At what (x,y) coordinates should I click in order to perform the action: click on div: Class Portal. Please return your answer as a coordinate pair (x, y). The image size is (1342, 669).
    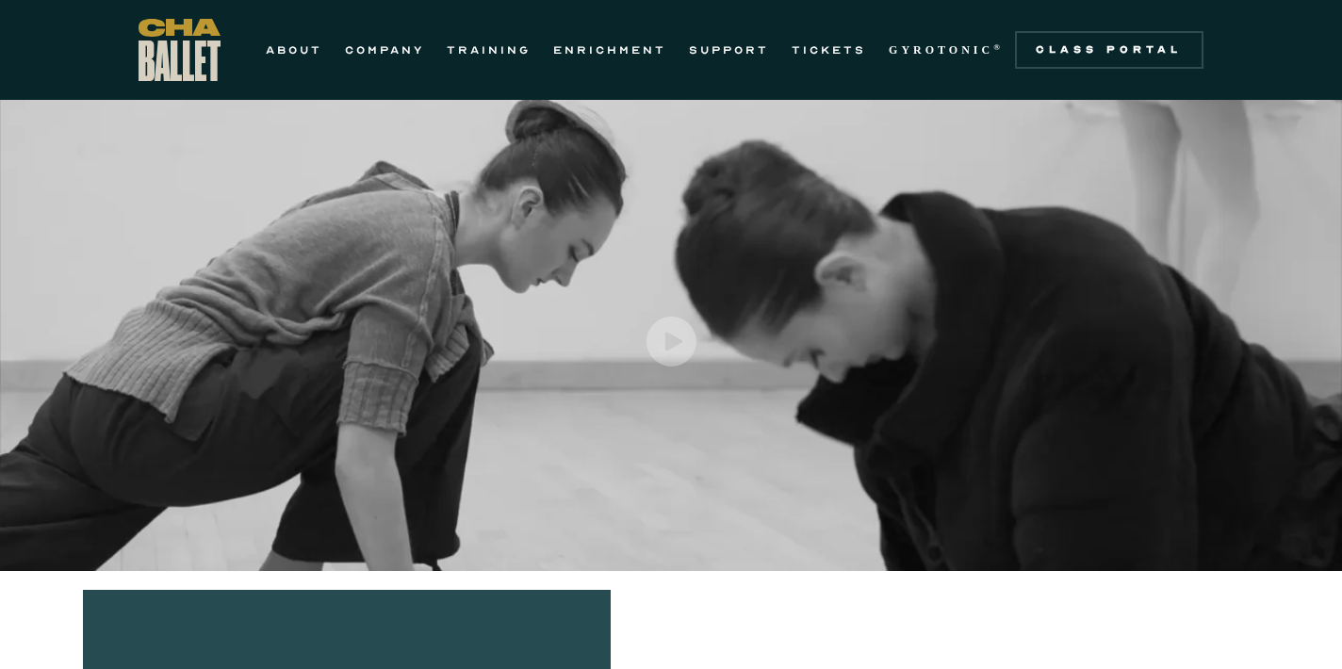
    Looking at the image, I should click on (1109, 50).